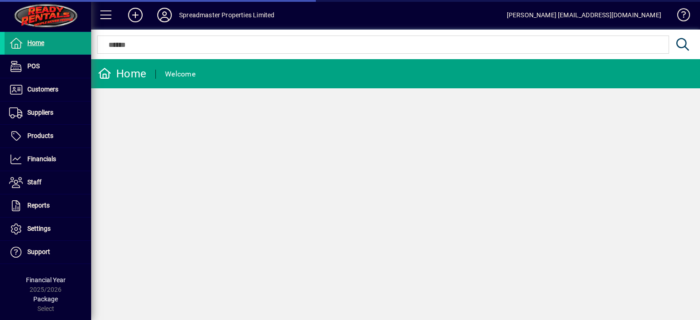 This screenshot has height=320, width=700. What do you see at coordinates (34, 182) in the screenshot?
I see `span: Staff` at bounding box center [34, 182].